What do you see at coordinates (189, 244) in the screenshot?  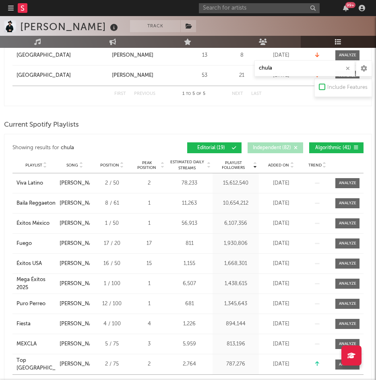 I see `div: 811` at bounding box center [189, 244].